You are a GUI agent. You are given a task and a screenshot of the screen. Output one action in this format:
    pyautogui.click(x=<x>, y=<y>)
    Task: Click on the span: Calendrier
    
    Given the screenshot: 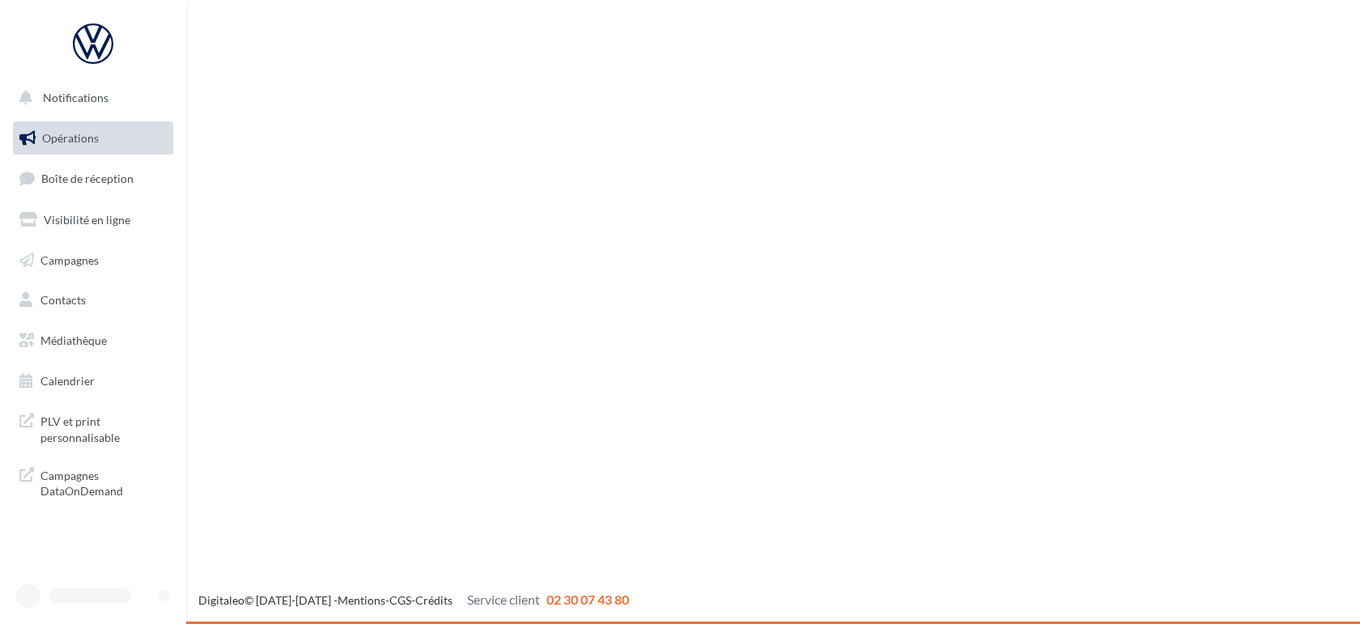 What is the action you would take?
    pyautogui.click(x=67, y=381)
    